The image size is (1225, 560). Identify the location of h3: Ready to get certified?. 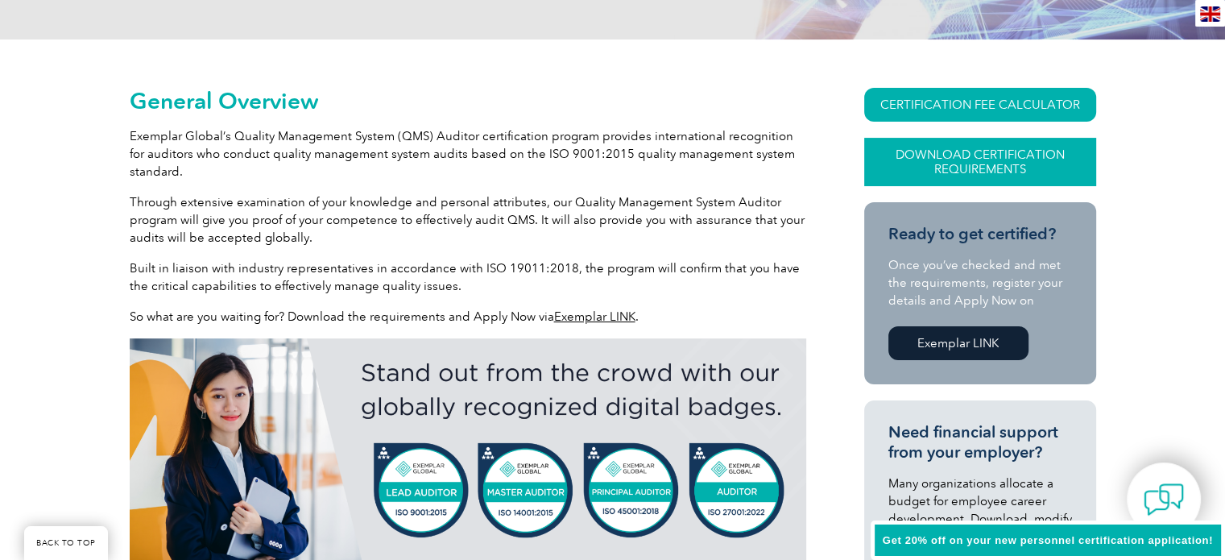
(980, 234).